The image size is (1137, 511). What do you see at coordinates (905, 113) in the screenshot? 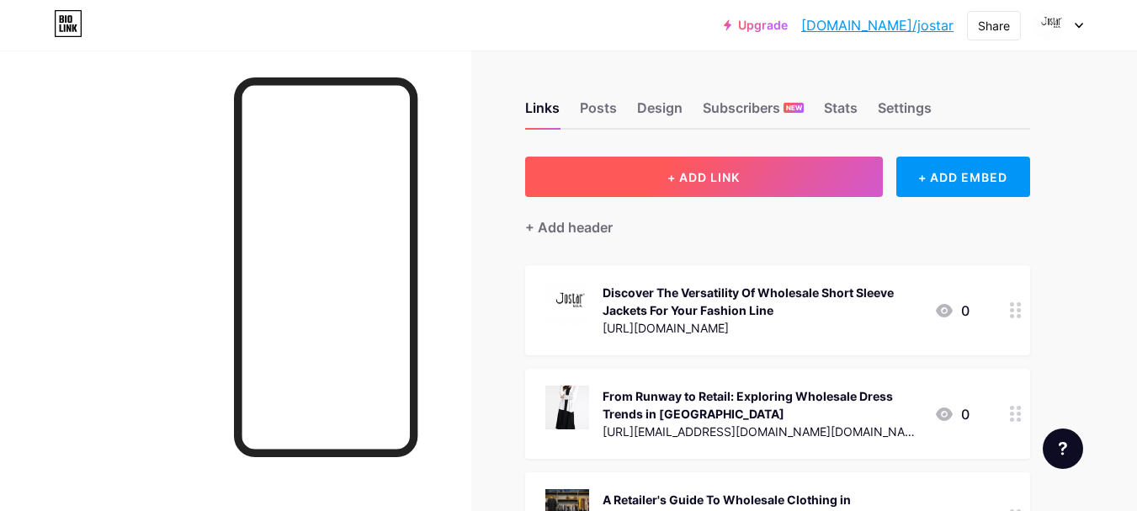
I see `div: Settings` at bounding box center [905, 113].